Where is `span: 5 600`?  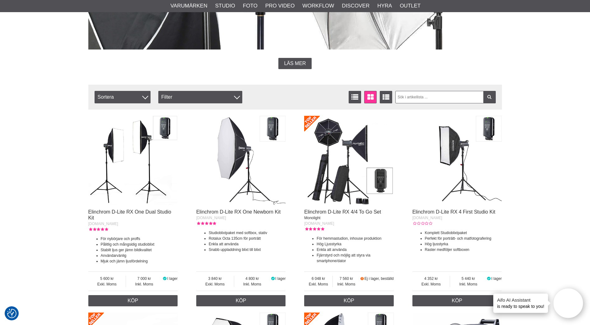
span: 5 600 is located at coordinates (107, 279).